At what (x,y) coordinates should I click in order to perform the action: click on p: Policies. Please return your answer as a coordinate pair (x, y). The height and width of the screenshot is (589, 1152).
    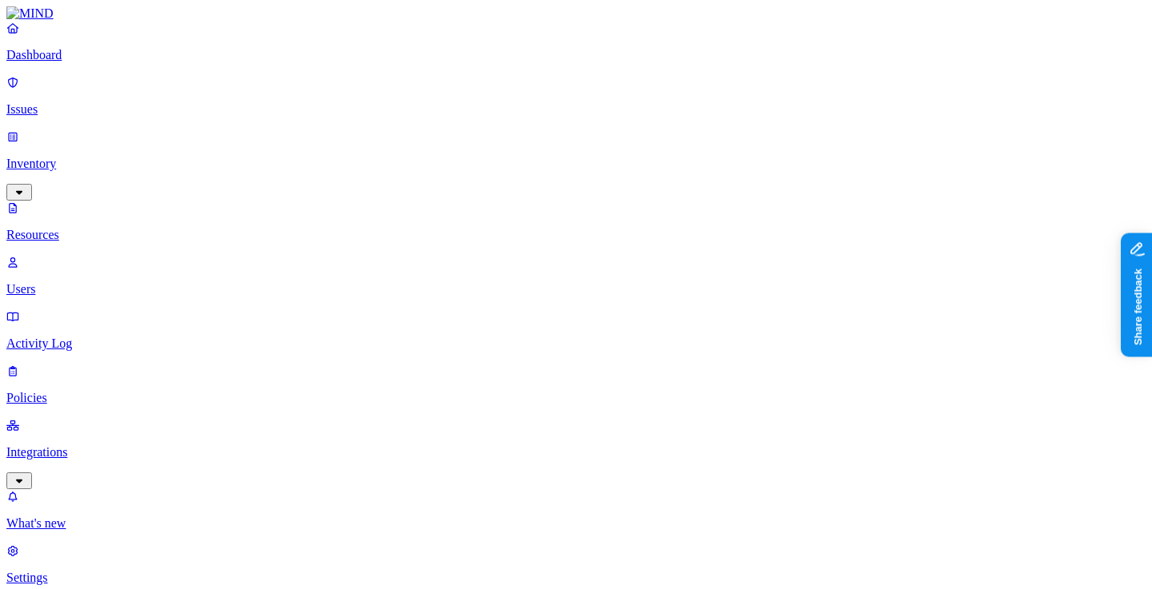
    Looking at the image, I should click on (576, 398).